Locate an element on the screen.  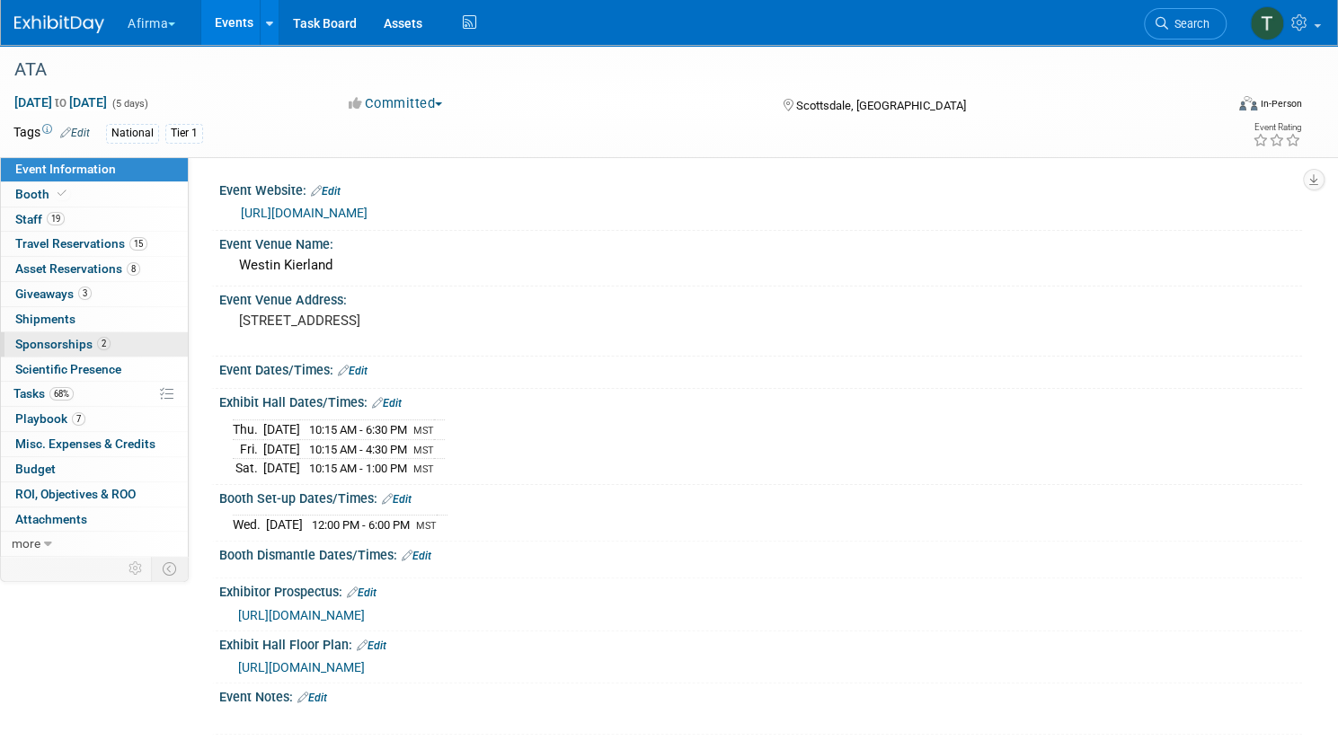
a: Attachments is located at coordinates (94, 519).